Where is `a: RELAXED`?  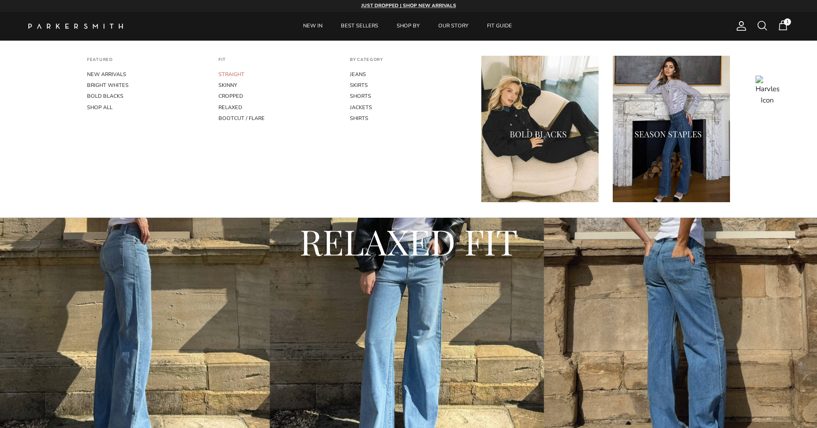 a: RELAXED is located at coordinates (277, 107).